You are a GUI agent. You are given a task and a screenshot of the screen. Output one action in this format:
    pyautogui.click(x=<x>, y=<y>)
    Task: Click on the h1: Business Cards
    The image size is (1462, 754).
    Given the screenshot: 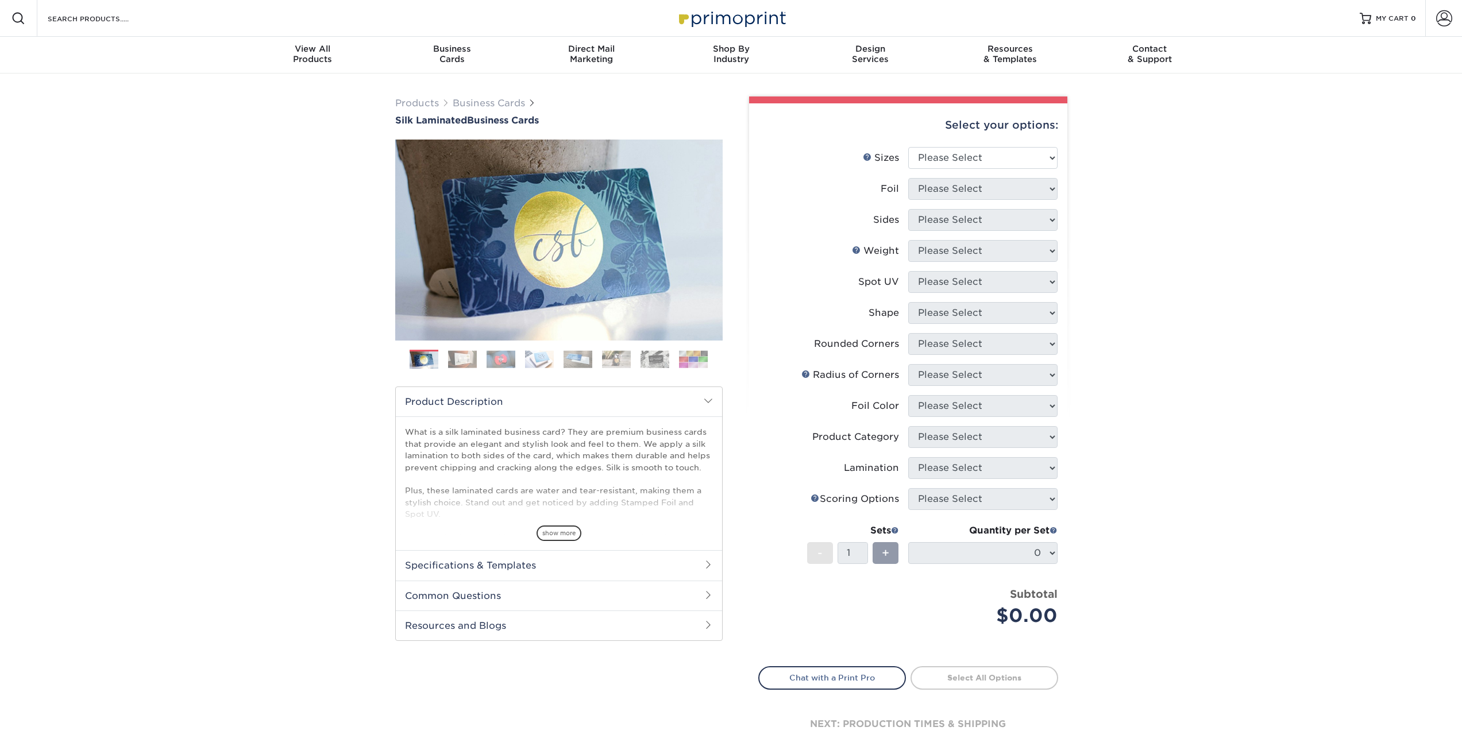 What is the action you would take?
    pyautogui.click(x=559, y=120)
    